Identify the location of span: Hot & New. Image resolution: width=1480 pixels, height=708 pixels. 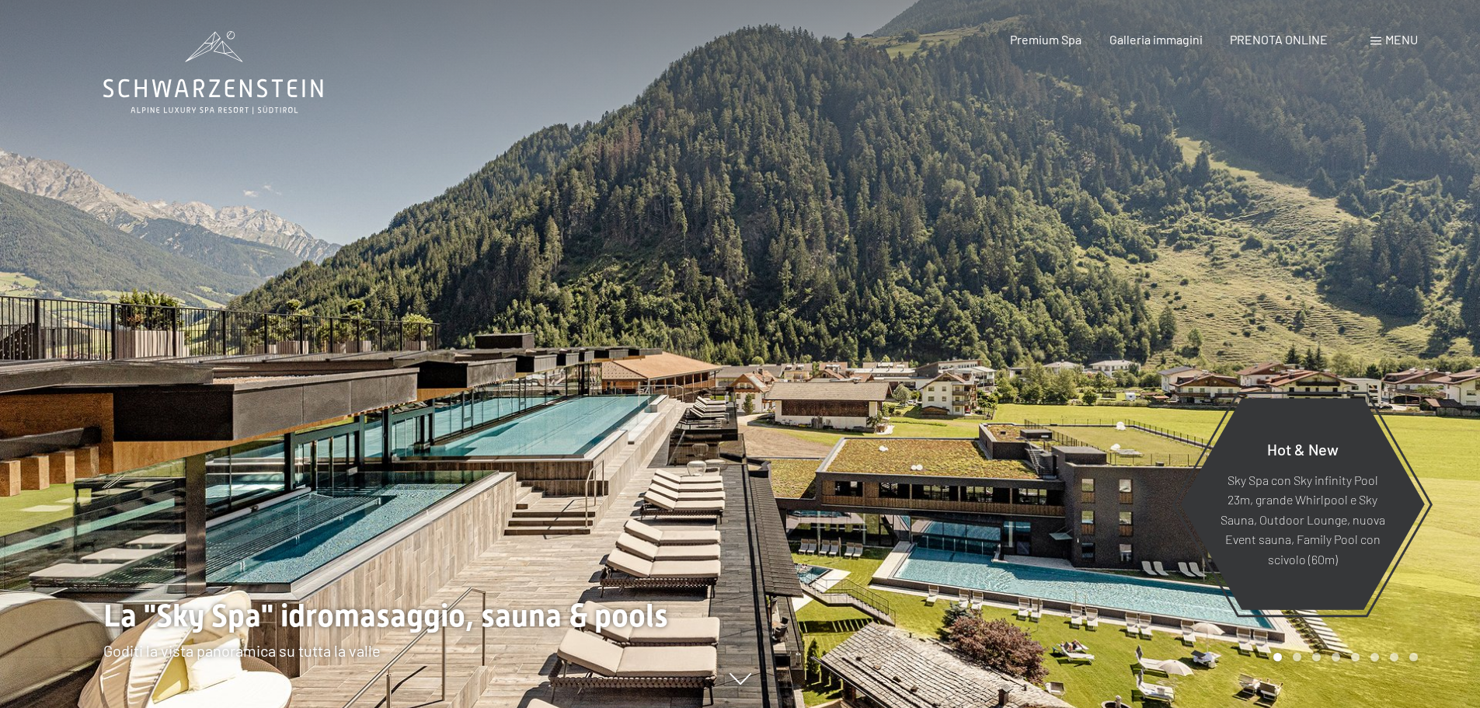
(1303, 448).